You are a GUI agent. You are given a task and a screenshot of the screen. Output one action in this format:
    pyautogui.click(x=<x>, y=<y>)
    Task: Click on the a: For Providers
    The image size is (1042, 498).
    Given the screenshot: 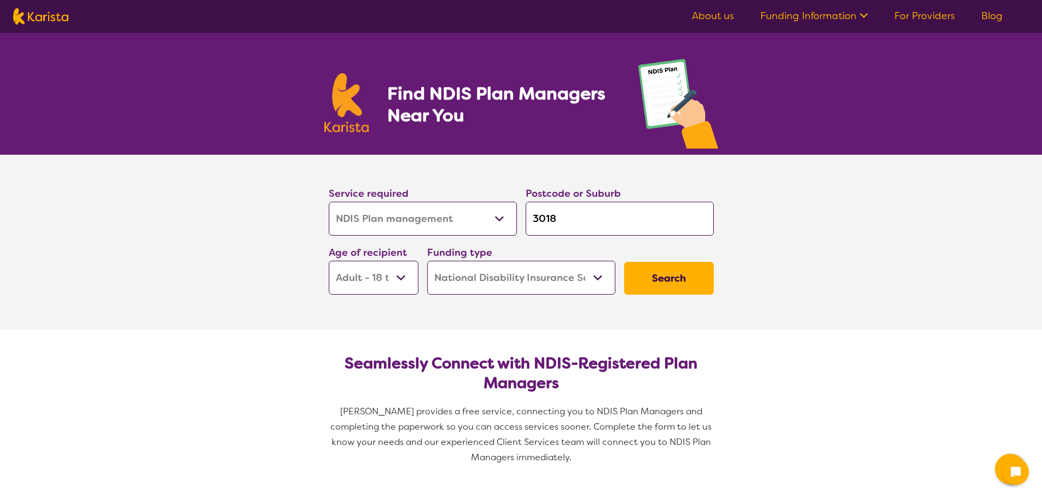 What is the action you would take?
    pyautogui.click(x=924, y=16)
    